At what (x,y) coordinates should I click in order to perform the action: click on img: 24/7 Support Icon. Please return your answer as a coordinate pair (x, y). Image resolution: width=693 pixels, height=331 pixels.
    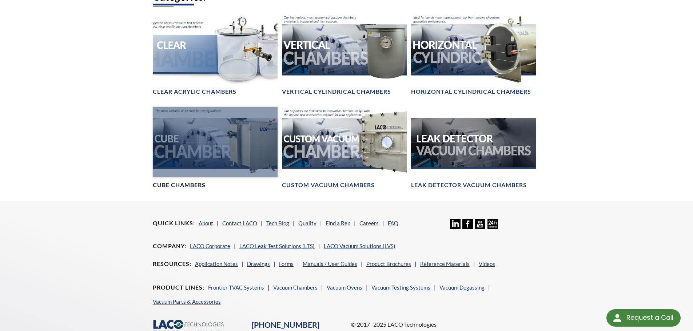
    Looking at the image, I should click on (493, 224).